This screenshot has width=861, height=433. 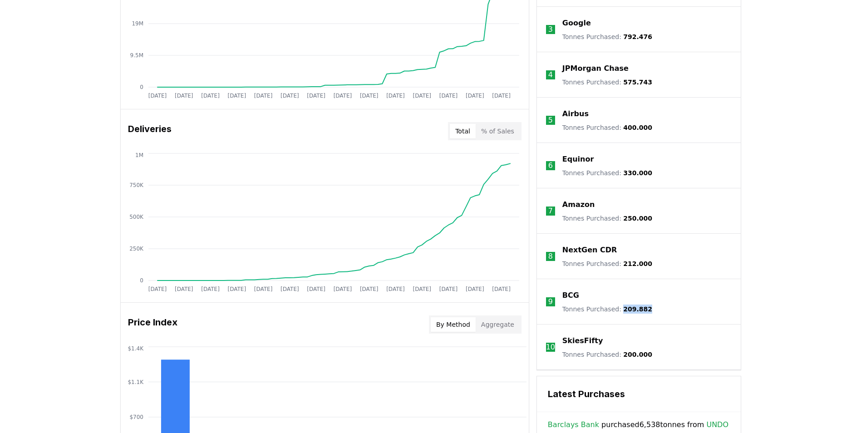 I want to click on tspan: 1M, so click(x=139, y=155).